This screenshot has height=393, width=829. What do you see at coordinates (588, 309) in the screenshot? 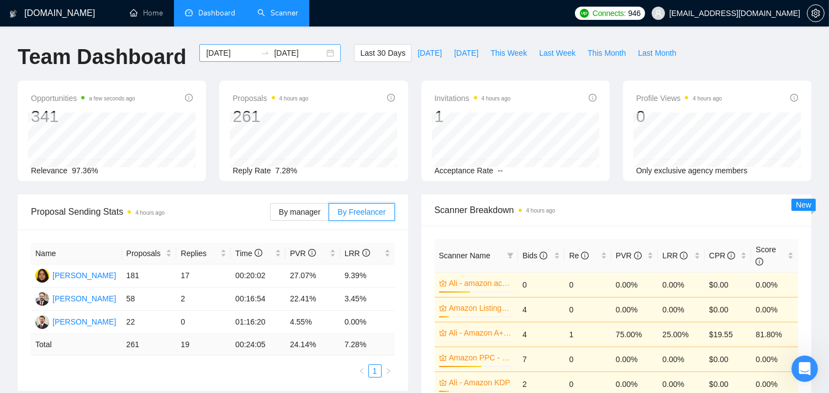
I see `td: 0` at bounding box center [588, 309].